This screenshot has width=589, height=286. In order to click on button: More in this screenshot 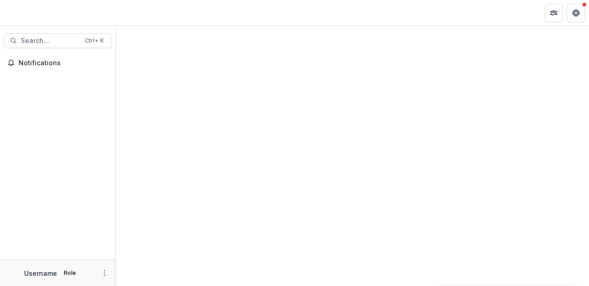, I will do `click(104, 274)`.